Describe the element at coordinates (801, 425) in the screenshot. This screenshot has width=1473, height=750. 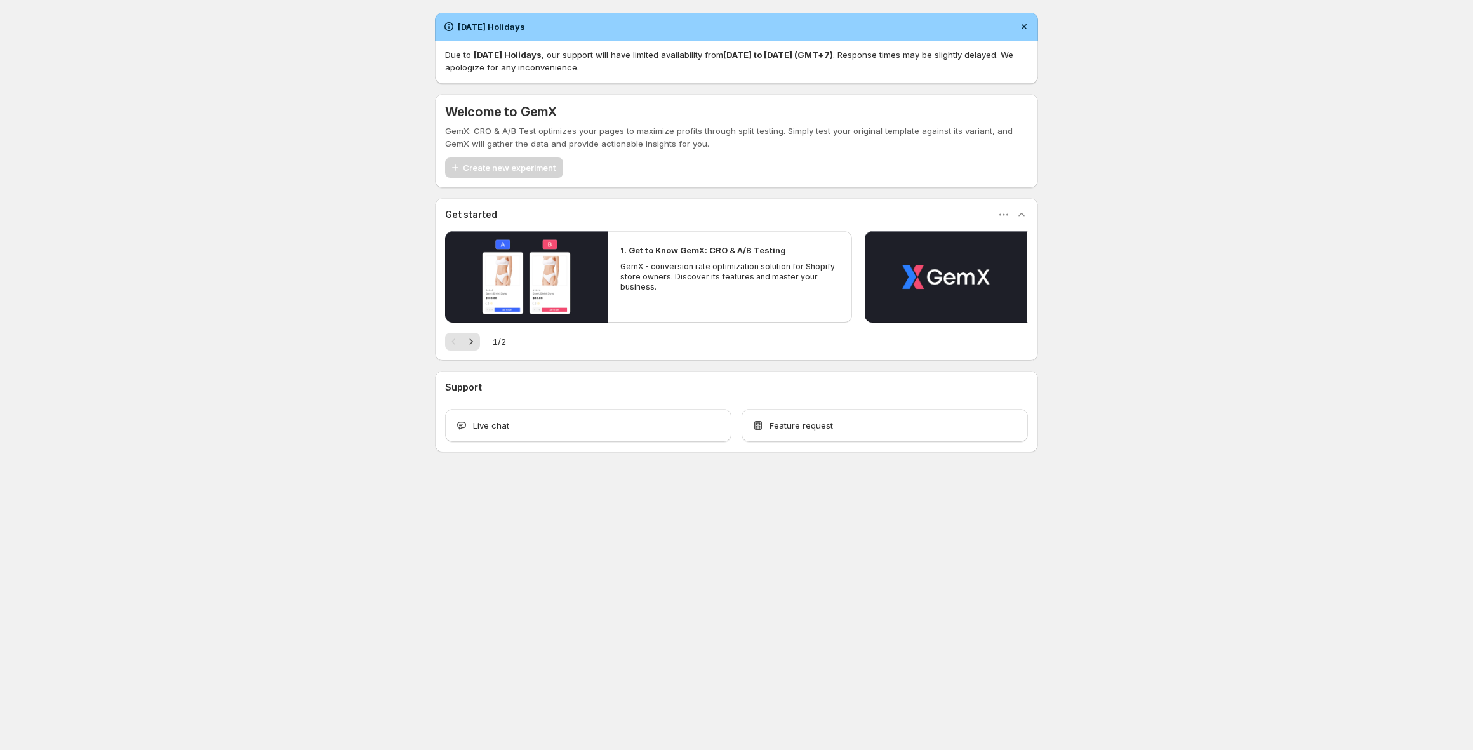
I see `span: Feature request` at that location.